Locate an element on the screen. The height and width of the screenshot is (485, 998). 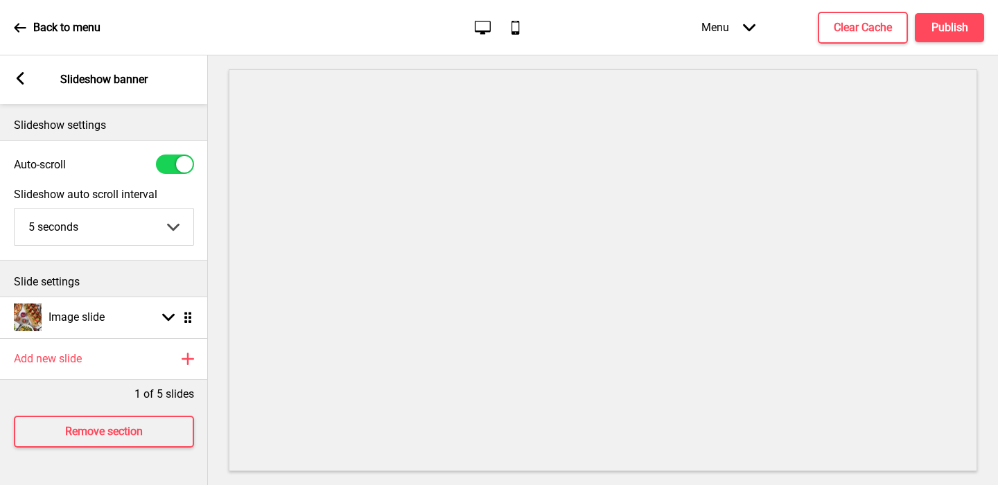
a: Back to menu is located at coordinates (57, 28).